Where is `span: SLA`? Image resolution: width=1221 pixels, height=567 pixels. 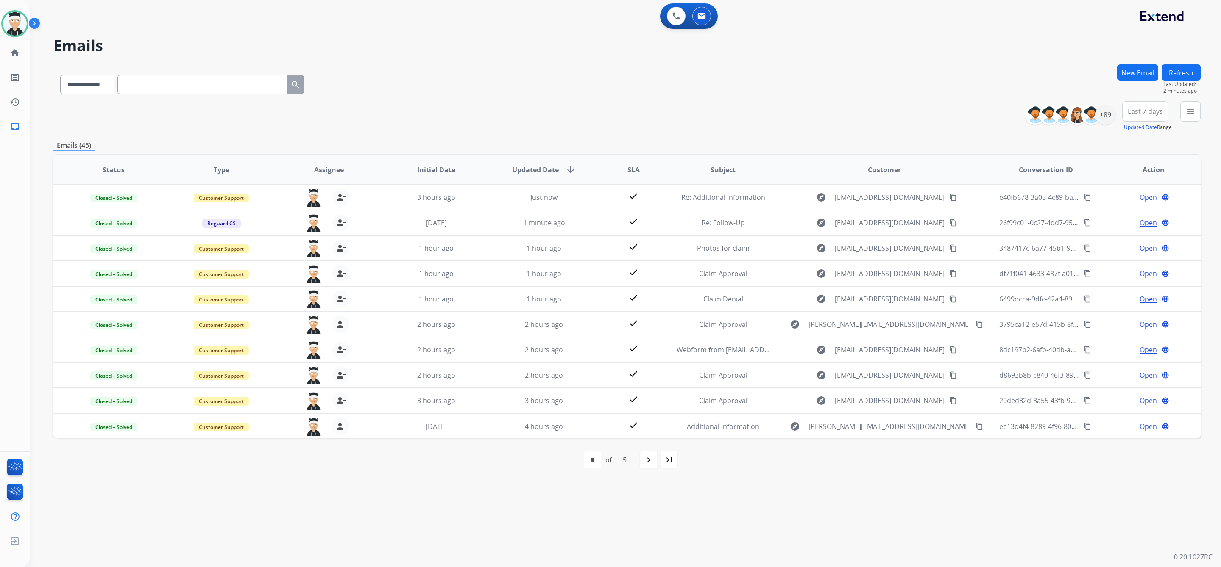 span: SLA is located at coordinates (633, 170).